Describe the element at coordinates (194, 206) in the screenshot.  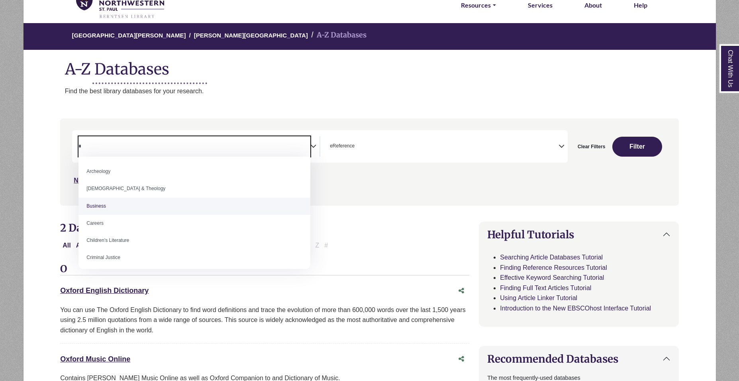
I see `li: Business` at that location.